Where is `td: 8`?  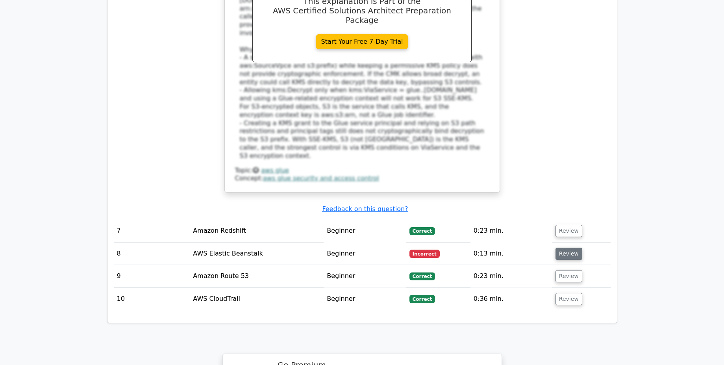 td: 8 is located at coordinates (152, 253).